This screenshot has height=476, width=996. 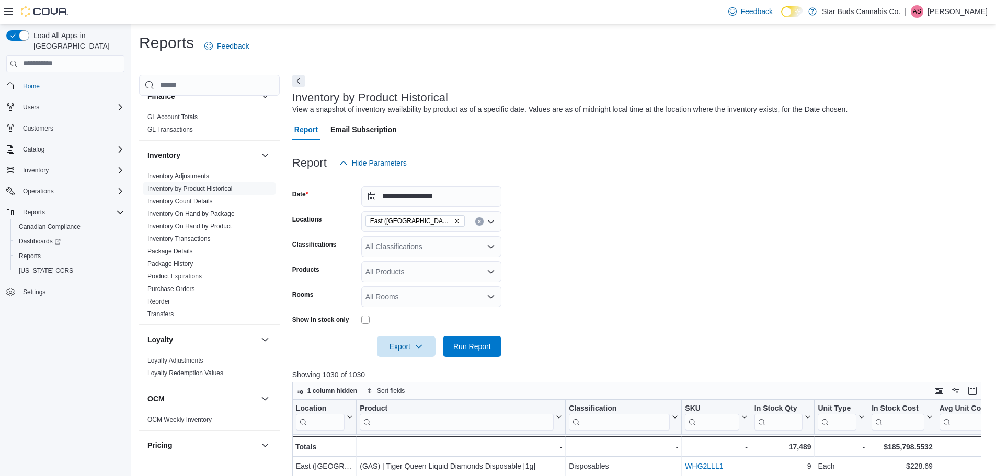 I want to click on span: Washington CCRS, so click(x=70, y=271).